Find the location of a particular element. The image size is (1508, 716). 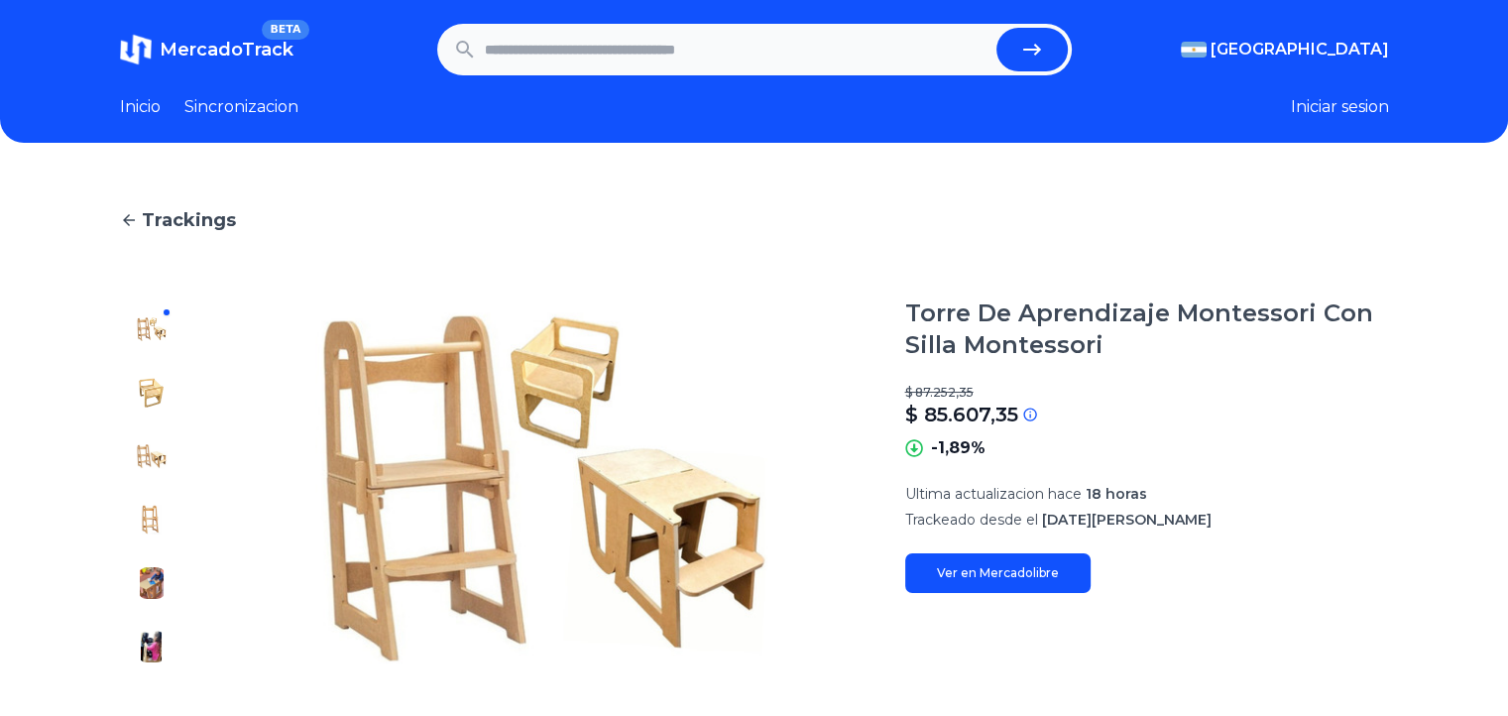

span: Trackeado desde el is located at coordinates (971, 519).